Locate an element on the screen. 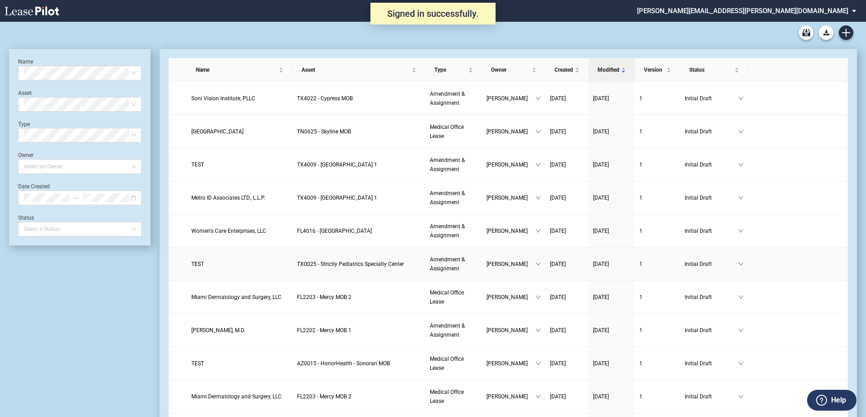  th: Status is located at coordinates (714, 70).